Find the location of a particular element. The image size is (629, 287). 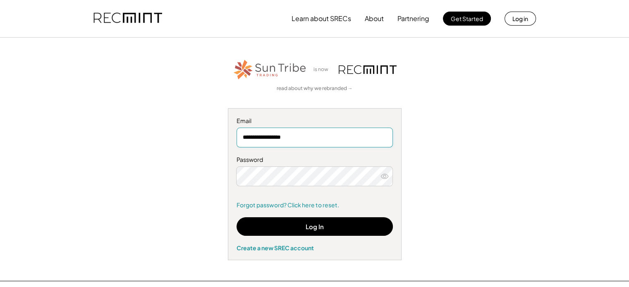

img: STT_Horizontal_Logo%2B-%2BColor.png is located at coordinates (270, 69).